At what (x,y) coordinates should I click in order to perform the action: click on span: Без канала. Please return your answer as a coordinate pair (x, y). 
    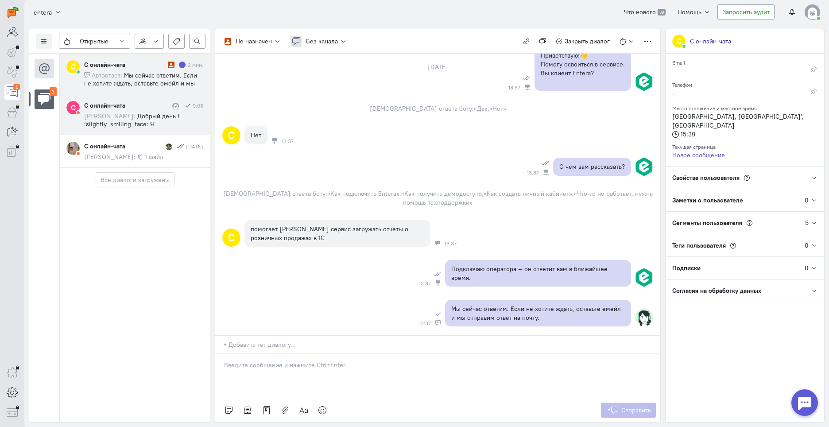
    Looking at the image, I should click on (322, 41).